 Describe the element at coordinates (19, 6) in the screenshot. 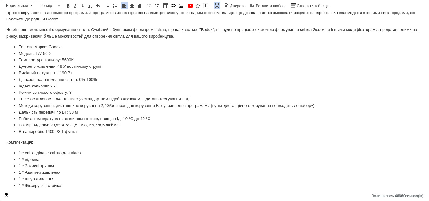

I see `a: Нормальний` at that location.